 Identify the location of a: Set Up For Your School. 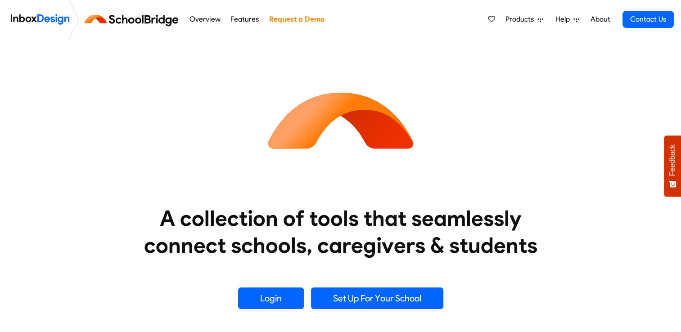
(377, 299).